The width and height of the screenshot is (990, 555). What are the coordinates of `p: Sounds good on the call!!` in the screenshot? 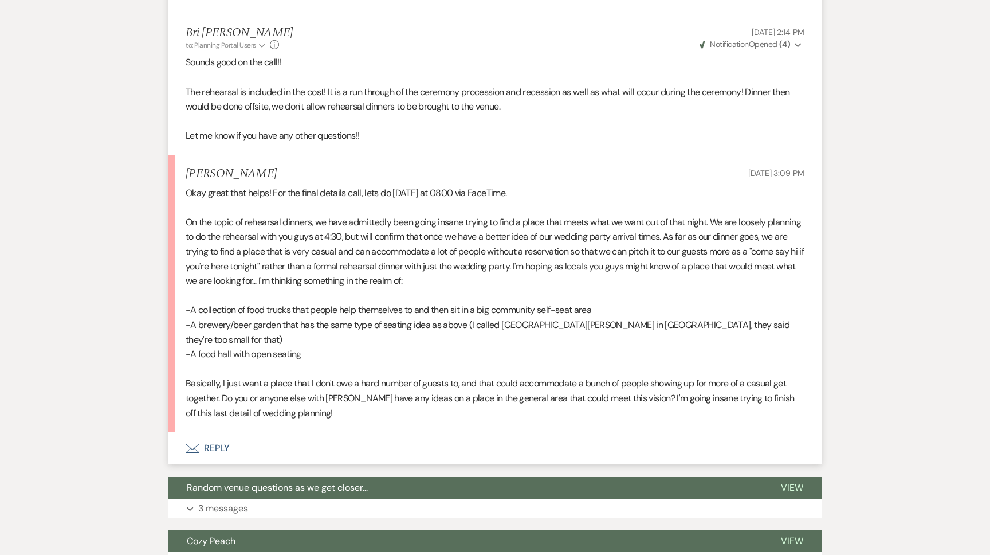 It's located at (495, 62).